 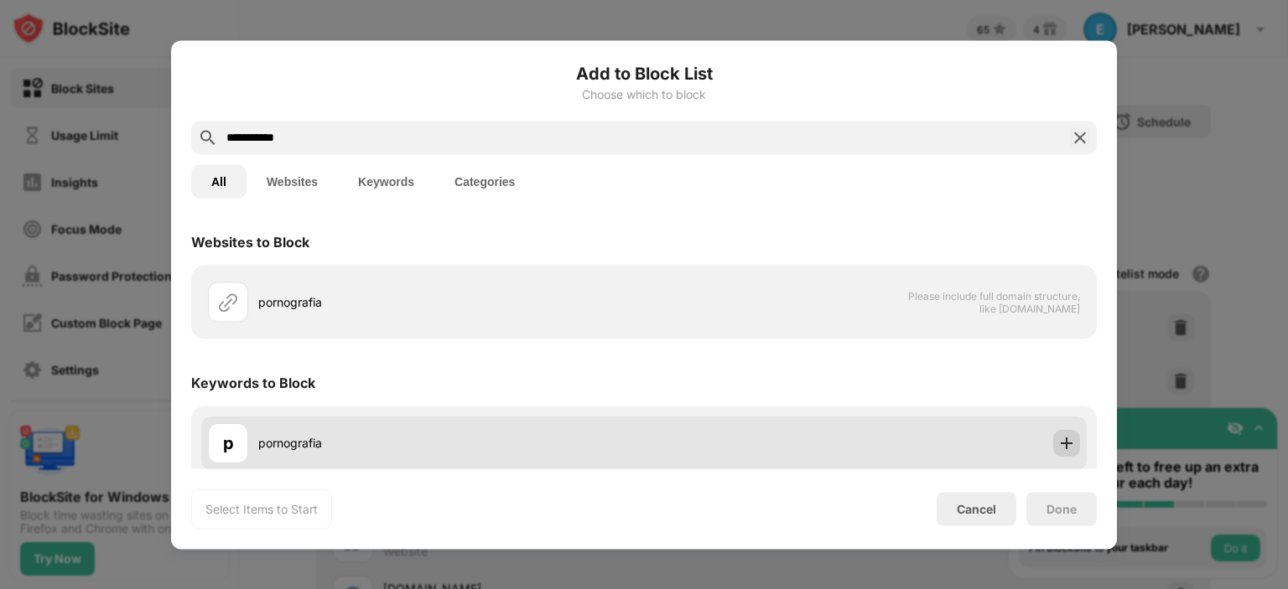 I want to click on button: Websites, so click(x=292, y=181).